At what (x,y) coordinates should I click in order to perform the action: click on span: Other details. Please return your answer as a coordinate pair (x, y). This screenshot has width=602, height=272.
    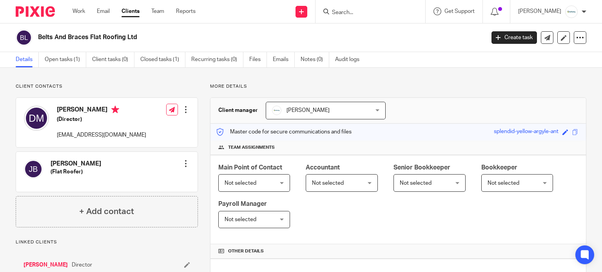
    Looking at the image, I should click on (246, 252).